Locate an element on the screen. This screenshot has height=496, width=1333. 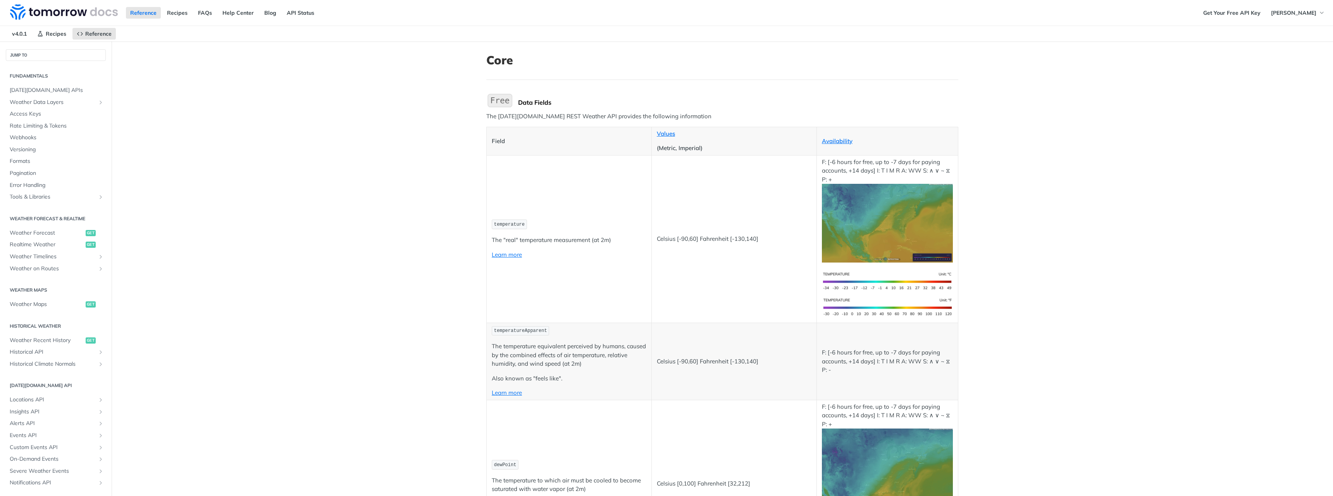
h1: Core is located at coordinates (722, 60).